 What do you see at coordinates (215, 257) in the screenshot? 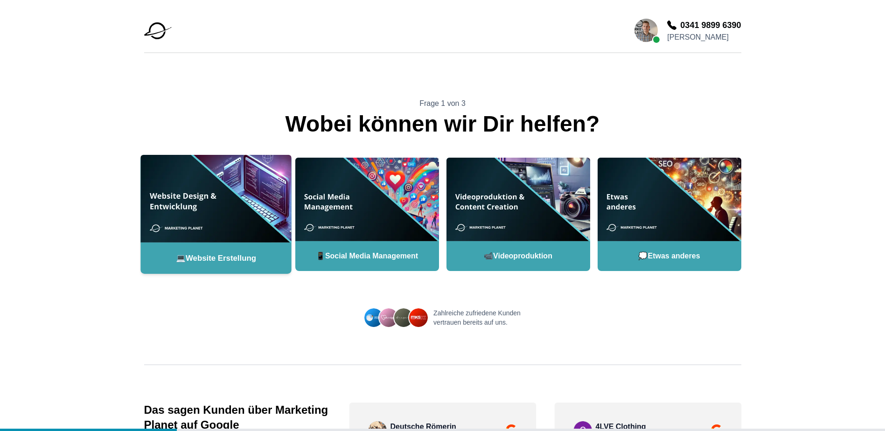
I see `span: Website Erstellung` at bounding box center [215, 257].